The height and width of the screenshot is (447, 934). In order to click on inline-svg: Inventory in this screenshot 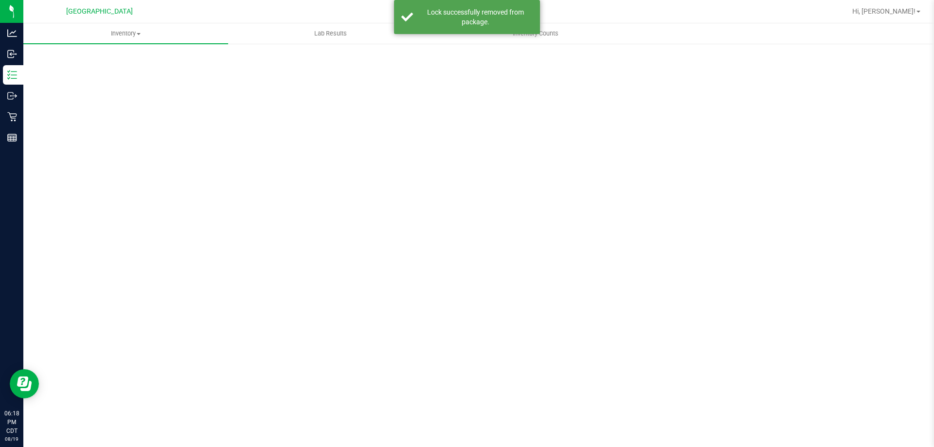, I will do `click(12, 75)`.